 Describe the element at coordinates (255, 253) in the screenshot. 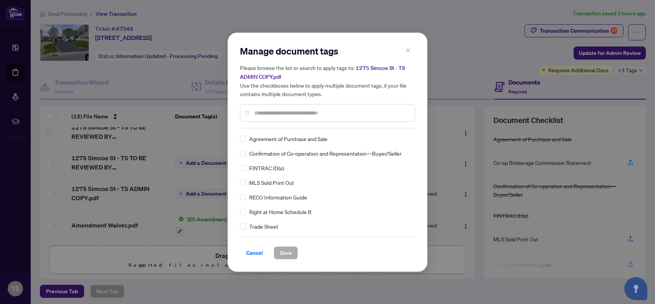

I see `span: Cancel` at that location.